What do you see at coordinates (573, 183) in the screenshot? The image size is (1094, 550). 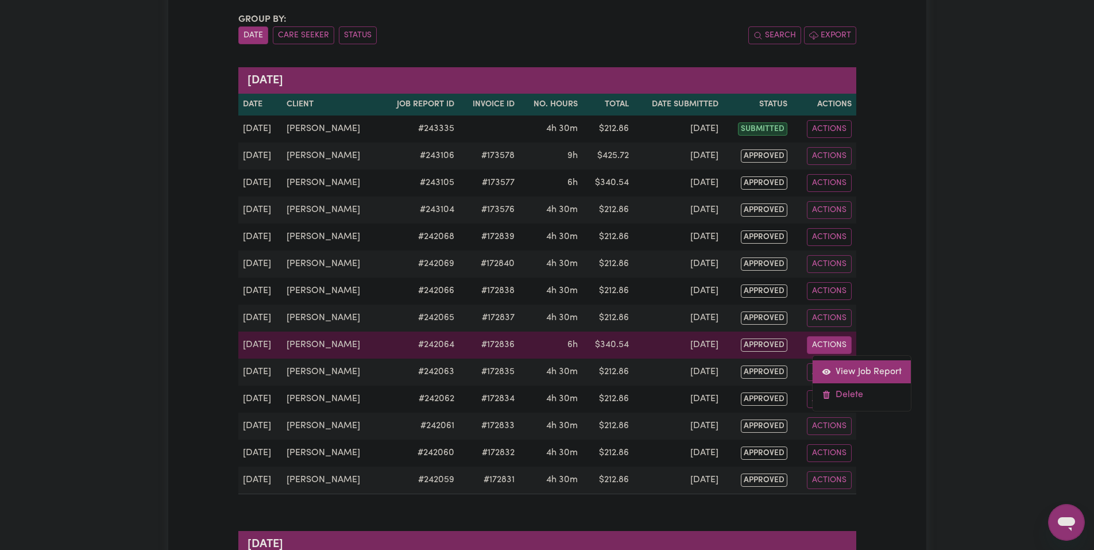 I see `span: 6 hours` at bounding box center [573, 183].